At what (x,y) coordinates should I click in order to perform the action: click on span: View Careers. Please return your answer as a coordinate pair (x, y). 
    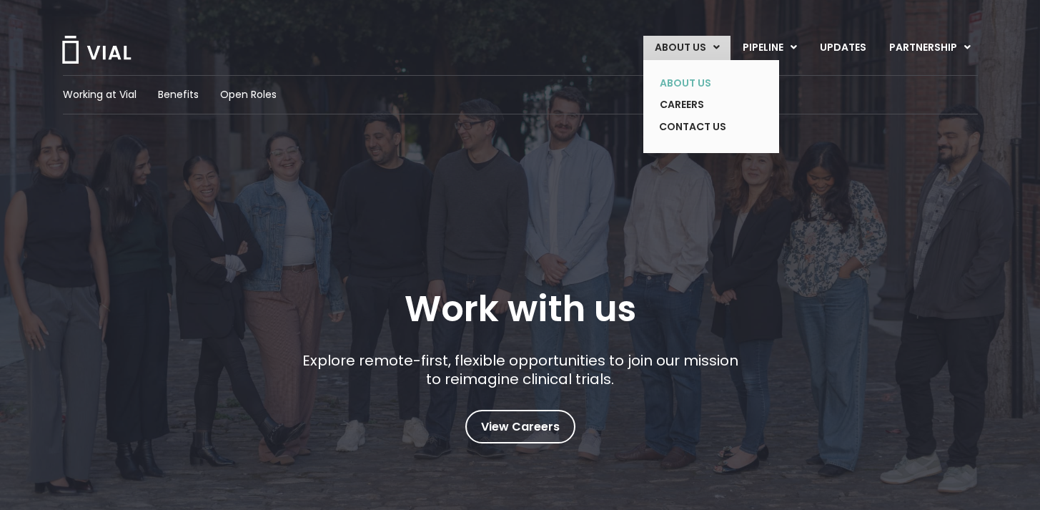
    Looking at the image, I should click on (521, 427).